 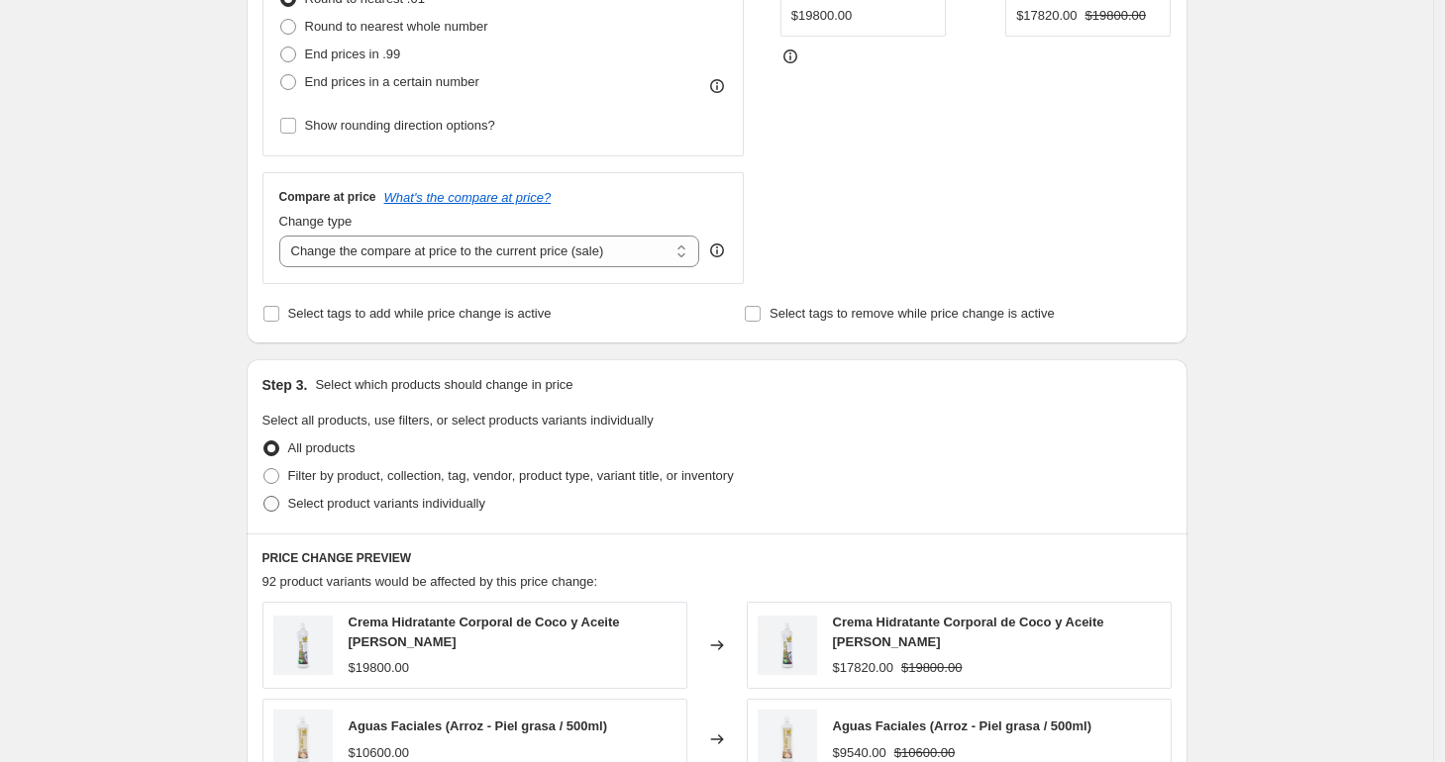 I want to click on span: Select tags to remove while price change is active, so click(x=912, y=313).